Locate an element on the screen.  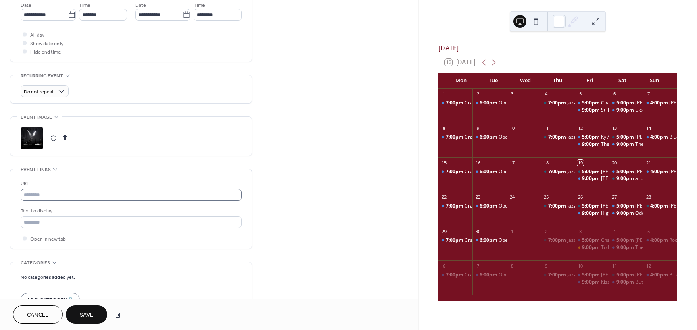
div: Sat is located at coordinates (623, 81).